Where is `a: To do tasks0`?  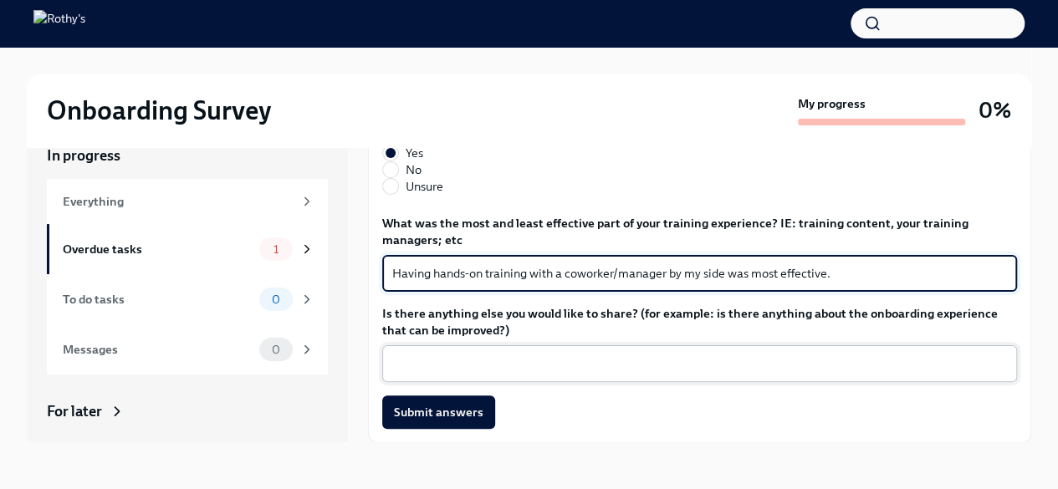 a: To do tasks0 is located at coordinates (187, 299).